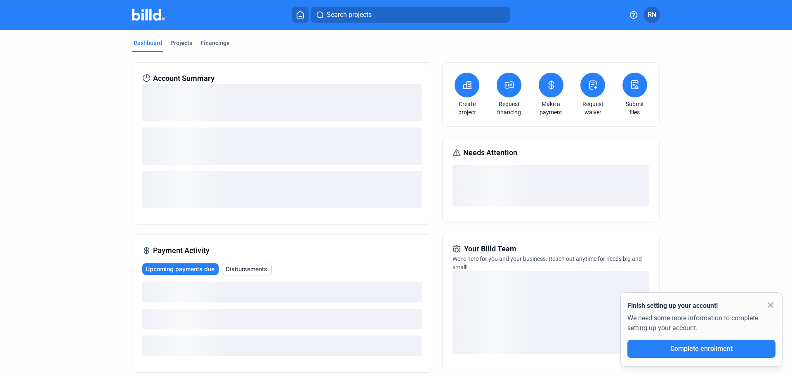 The height and width of the screenshot is (376, 792). I want to click on a: Request financing, so click(509, 108).